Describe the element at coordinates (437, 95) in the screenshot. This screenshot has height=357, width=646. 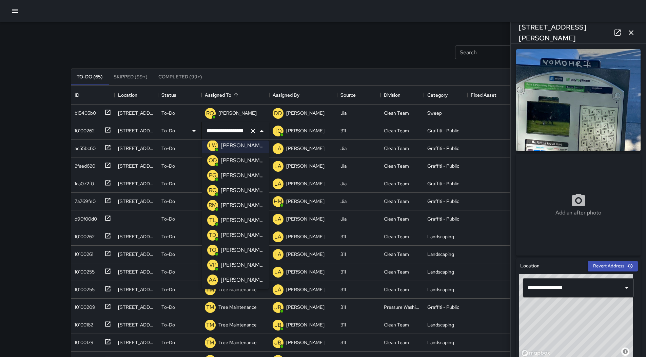
I see `div: Category` at that location.